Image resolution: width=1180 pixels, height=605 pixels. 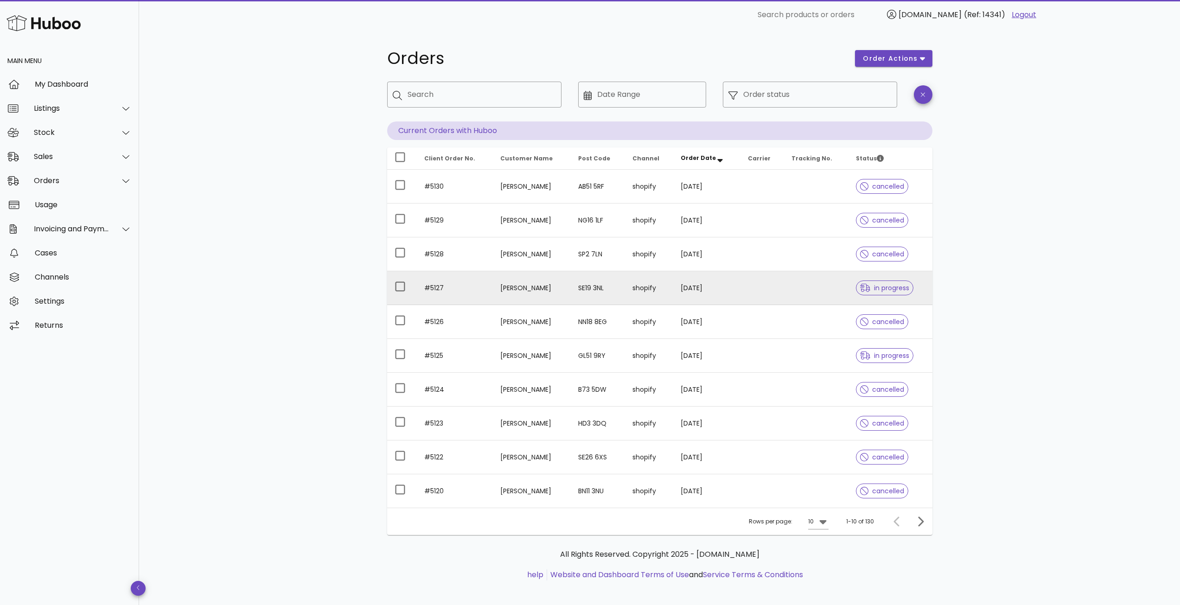 What do you see at coordinates (83, 301) in the screenshot?
I see `div: Settings` at bounding box center [83, 301].